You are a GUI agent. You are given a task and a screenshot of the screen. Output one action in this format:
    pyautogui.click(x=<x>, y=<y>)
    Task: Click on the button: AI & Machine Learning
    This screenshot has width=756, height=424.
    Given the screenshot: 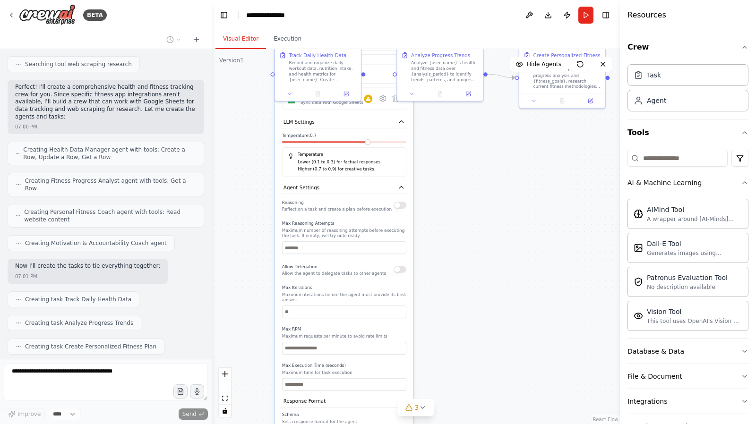 What is the action you would take?
    pyautogui.click(x=688, y=183)
    